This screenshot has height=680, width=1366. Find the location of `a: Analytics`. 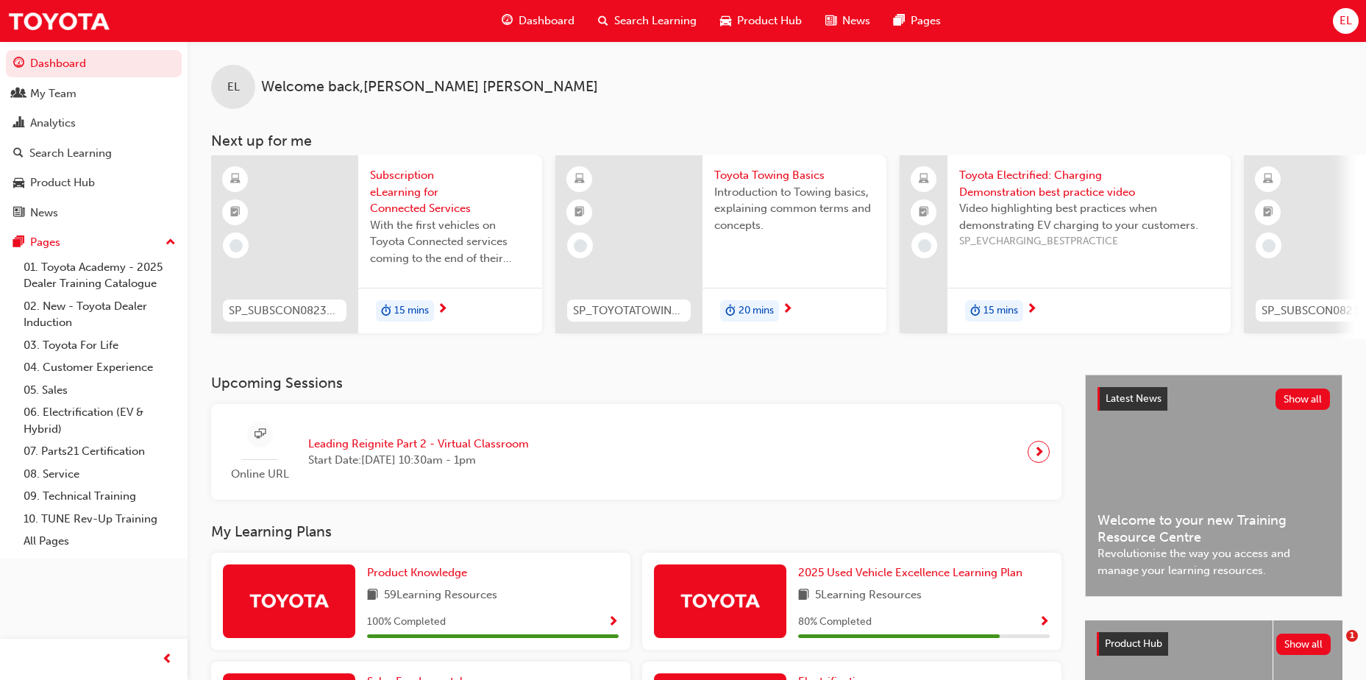

a: Analytics is located at coordinates (93, 123).